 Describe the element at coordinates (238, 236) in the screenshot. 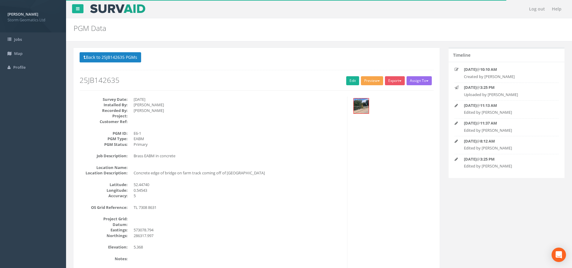

I see `dd: 286317.997` at that location.